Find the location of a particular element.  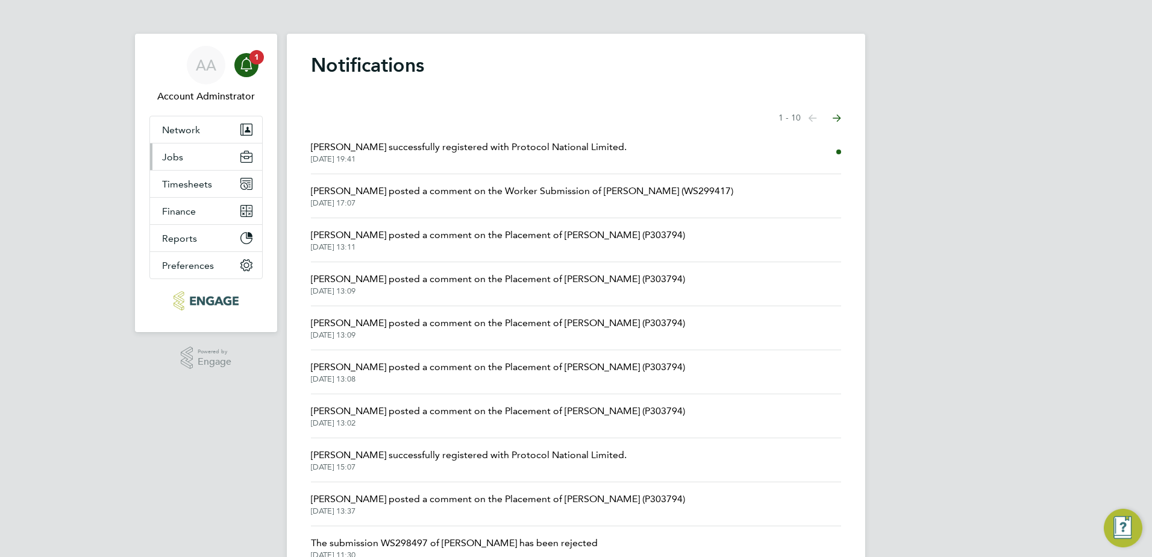

span: Reports is located at coordinates (179, 238).